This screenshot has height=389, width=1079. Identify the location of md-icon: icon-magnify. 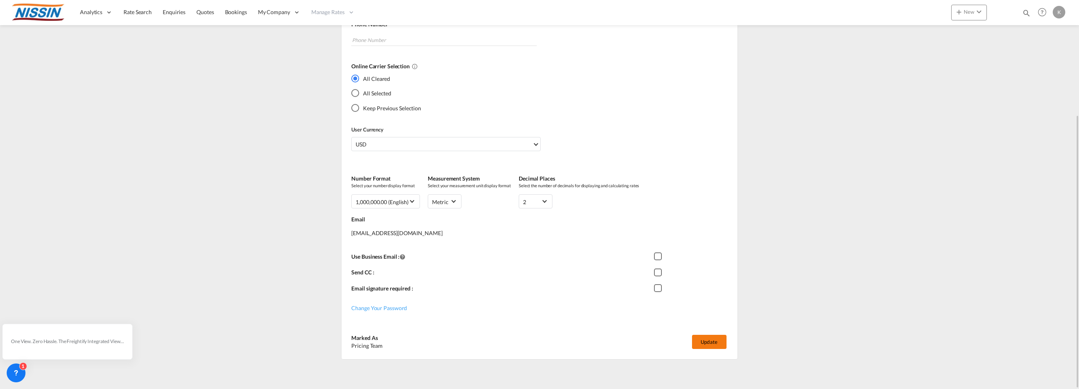
(1027, 13).